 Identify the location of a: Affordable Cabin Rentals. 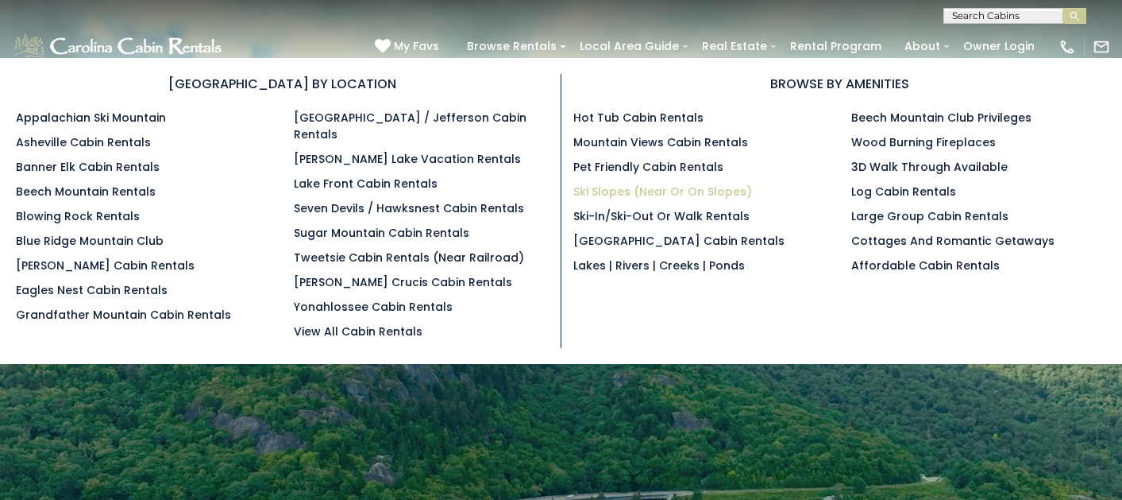
(925, 265).